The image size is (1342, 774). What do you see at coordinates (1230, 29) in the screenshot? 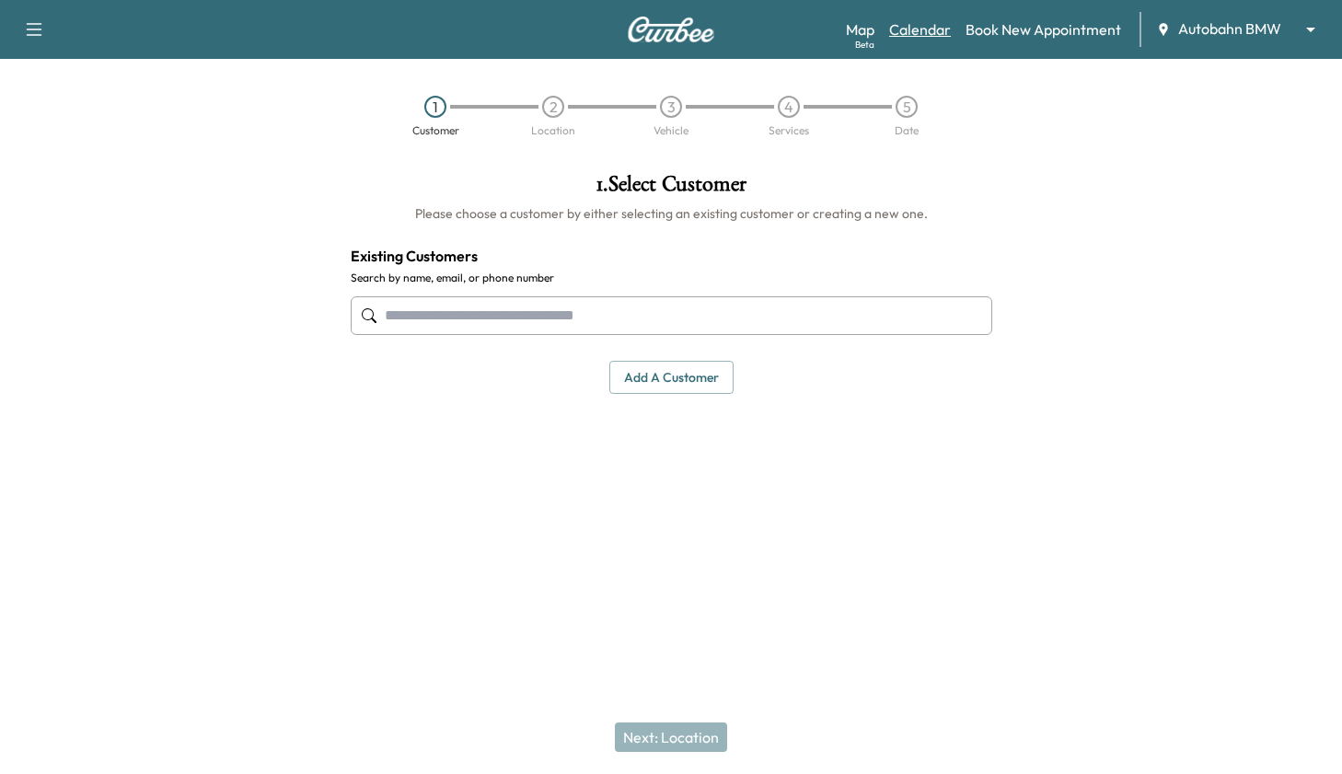
I see `span: Autobahn BMW` at bounding box center [1230, 29].